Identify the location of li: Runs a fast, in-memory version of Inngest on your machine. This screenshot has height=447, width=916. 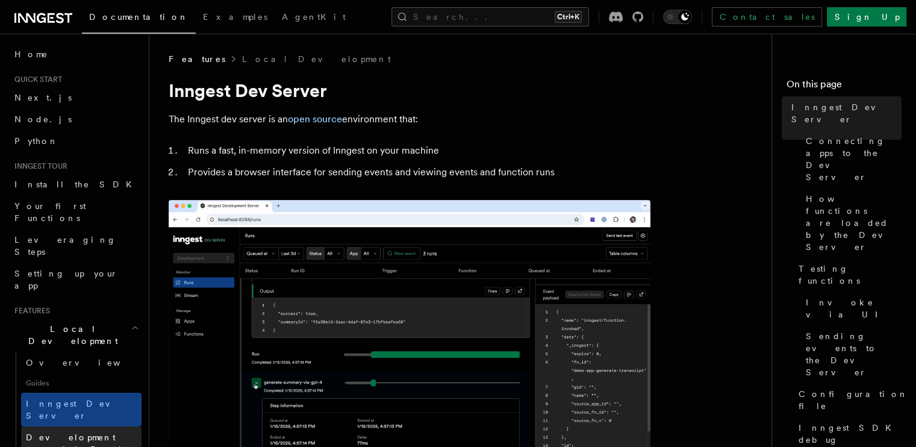
(417, 151).